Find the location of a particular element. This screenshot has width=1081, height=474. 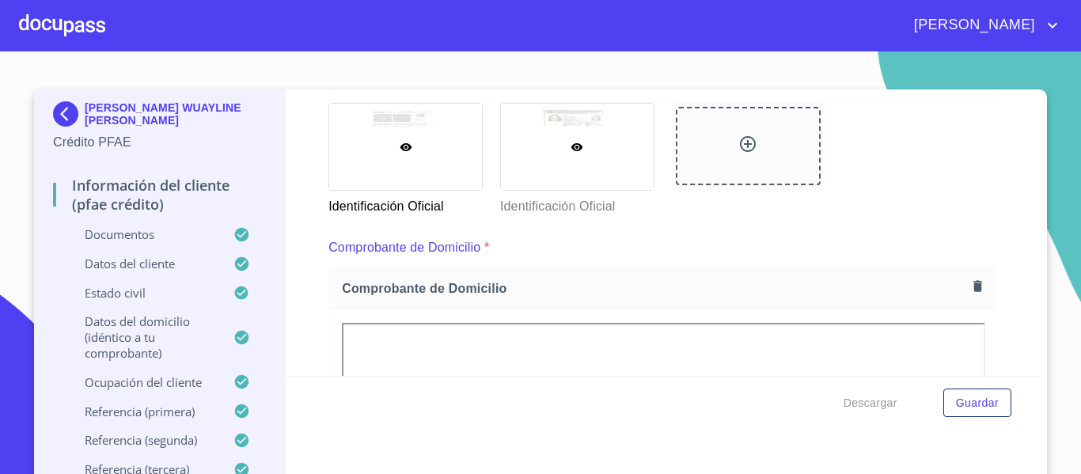

span: Descargar is located at coordinates (870, 403).